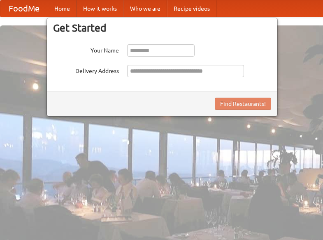 The image size is (323, 240). I want to click on label: Your Name, so click(86, 49).